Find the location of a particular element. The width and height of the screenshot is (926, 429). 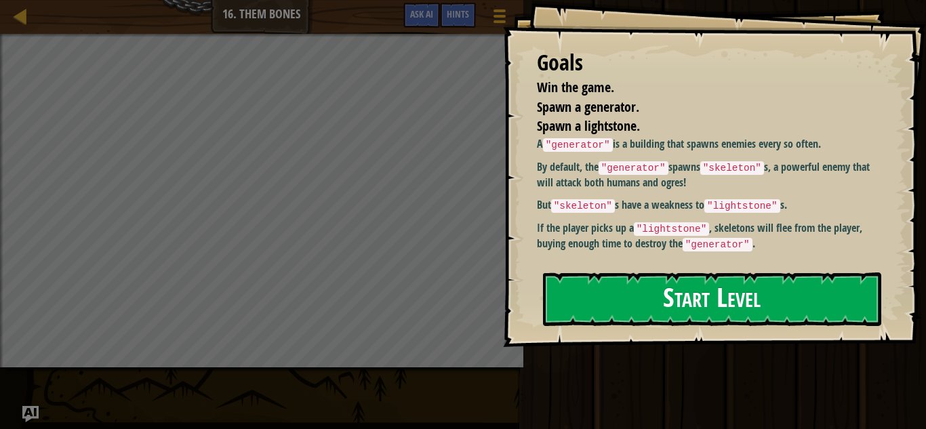

button: Start Level is located at coordinates (712, 299).